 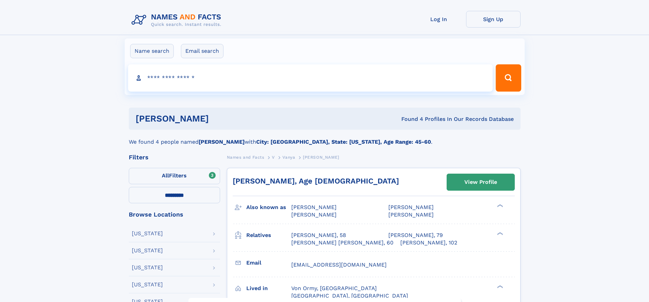 What do you see at coordinates (310, 78) in the screenshot?
I see `input: search input` at bounding box center [310, 78].